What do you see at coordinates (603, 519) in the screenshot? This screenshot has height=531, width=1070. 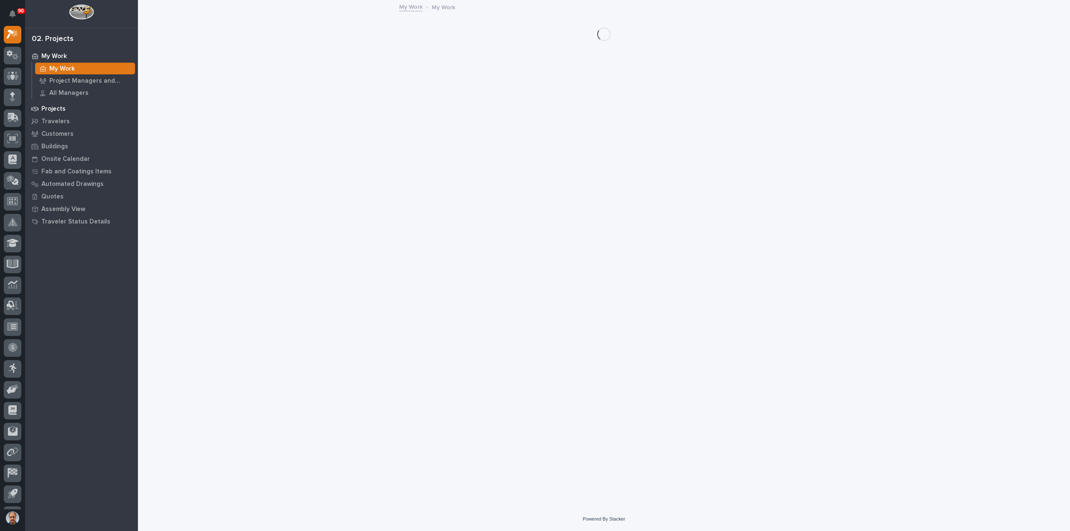 I see `a: Powered By Stacker` at bounding box center [603, 519].